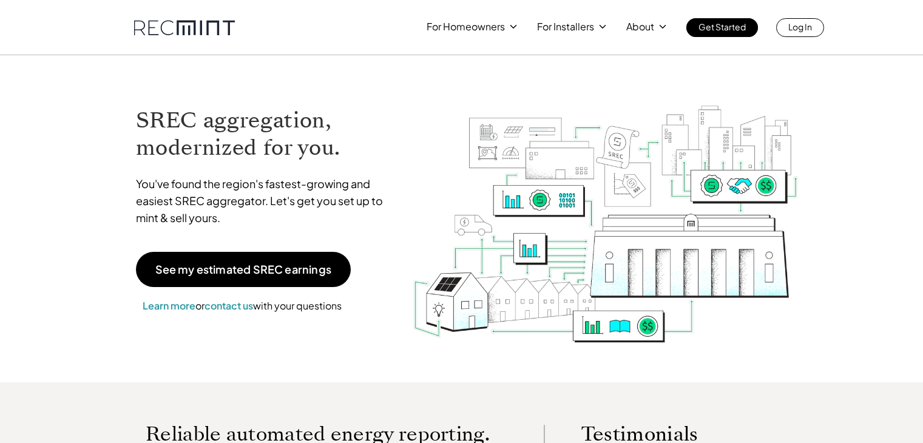 The height and width of the screenshot is (443, 923). Describe the element at coordinates (243, 270) in the screenshot. I see `p: See my estimated SREC earnings` at that location.